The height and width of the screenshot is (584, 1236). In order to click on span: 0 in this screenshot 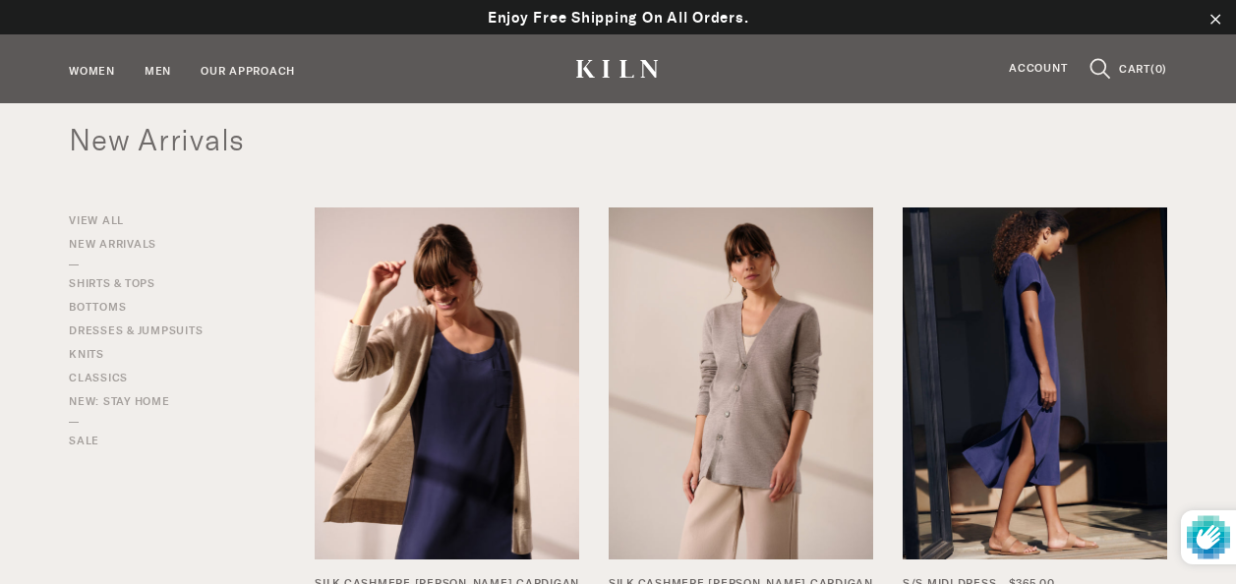, I will do `click(1159, 69)`.